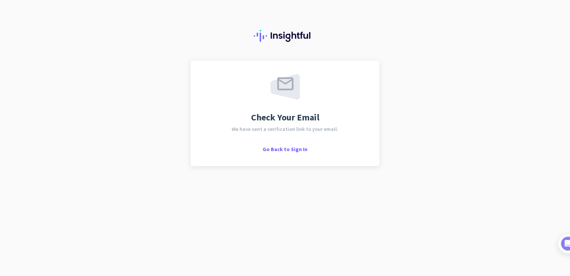 The width and height of the screenshot is (570, 276). What do you see at coordinates (285, 36) in the screenshot?
I see `img: Insightful` at bounding box center [285, 36].